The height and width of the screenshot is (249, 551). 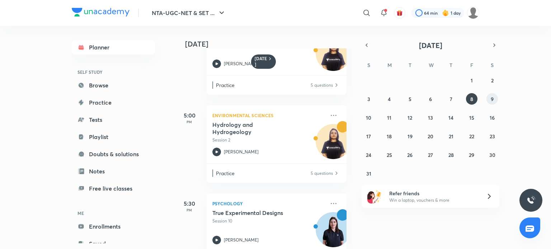 I want to click on p: Win a laptop, vouchers & more, so click(x=433, y=201).